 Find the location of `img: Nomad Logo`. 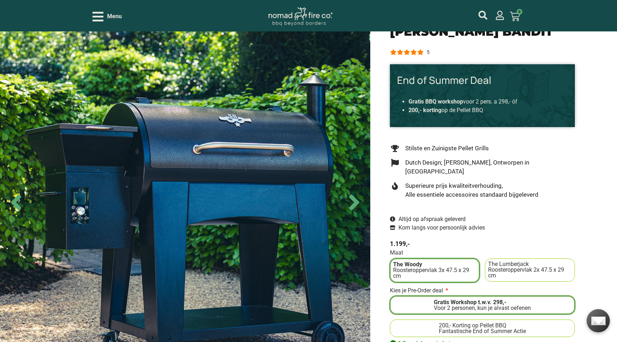

img: Nomad Logo is located at coordinates (300, 16).